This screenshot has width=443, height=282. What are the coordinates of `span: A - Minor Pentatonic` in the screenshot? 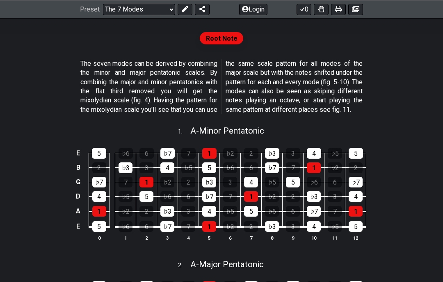 It's located at (227, 131).